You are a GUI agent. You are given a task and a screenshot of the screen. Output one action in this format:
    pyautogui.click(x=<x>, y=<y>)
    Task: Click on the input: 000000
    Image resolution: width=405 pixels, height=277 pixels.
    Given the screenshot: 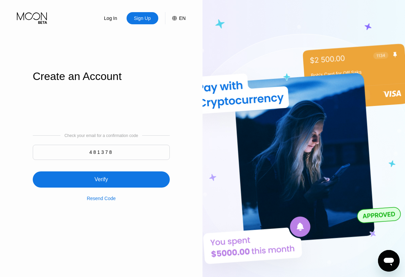 What is the action you would take?
    pyautogui.click(x=101, y=152)
    